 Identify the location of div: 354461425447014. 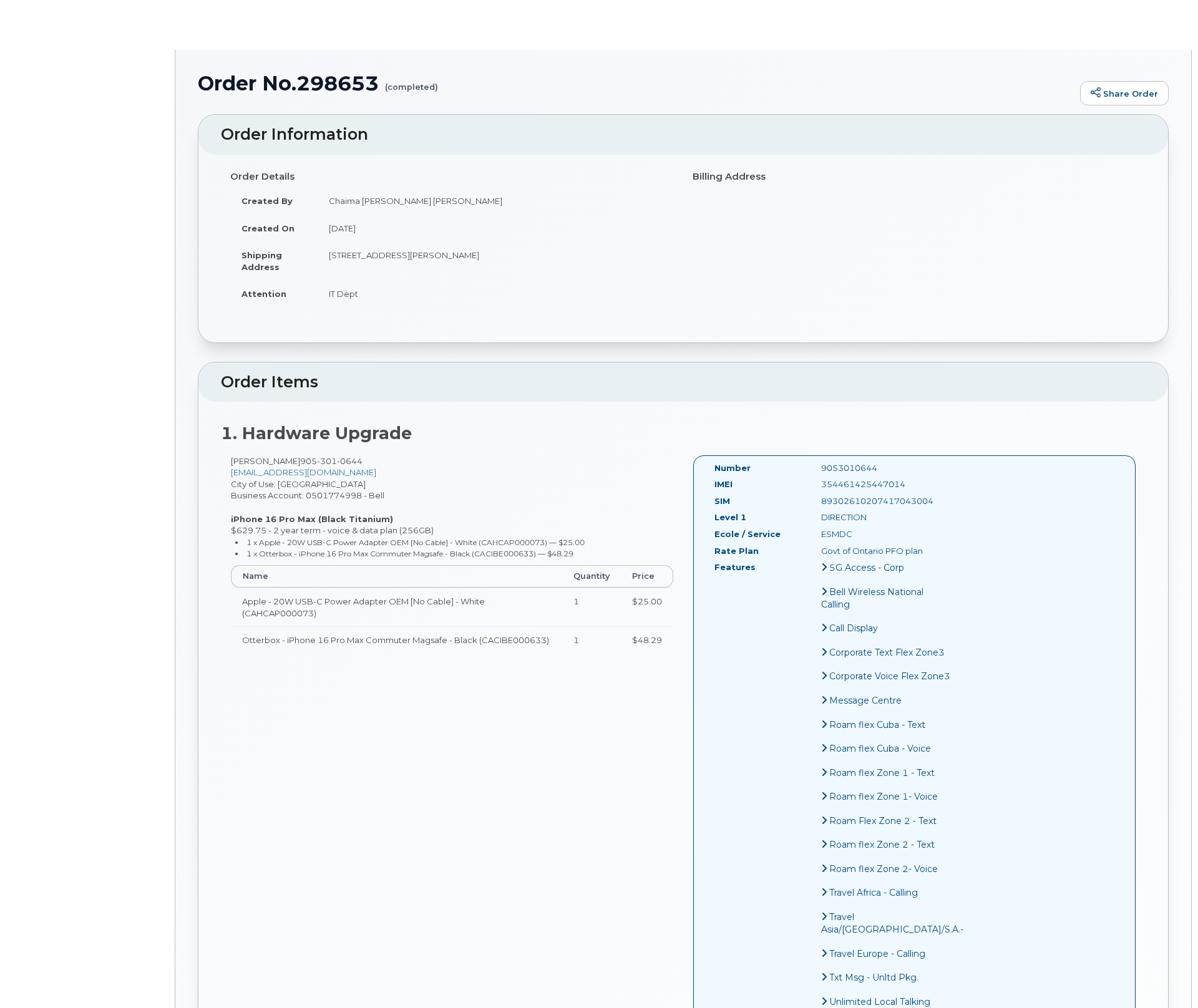
(886, 484).